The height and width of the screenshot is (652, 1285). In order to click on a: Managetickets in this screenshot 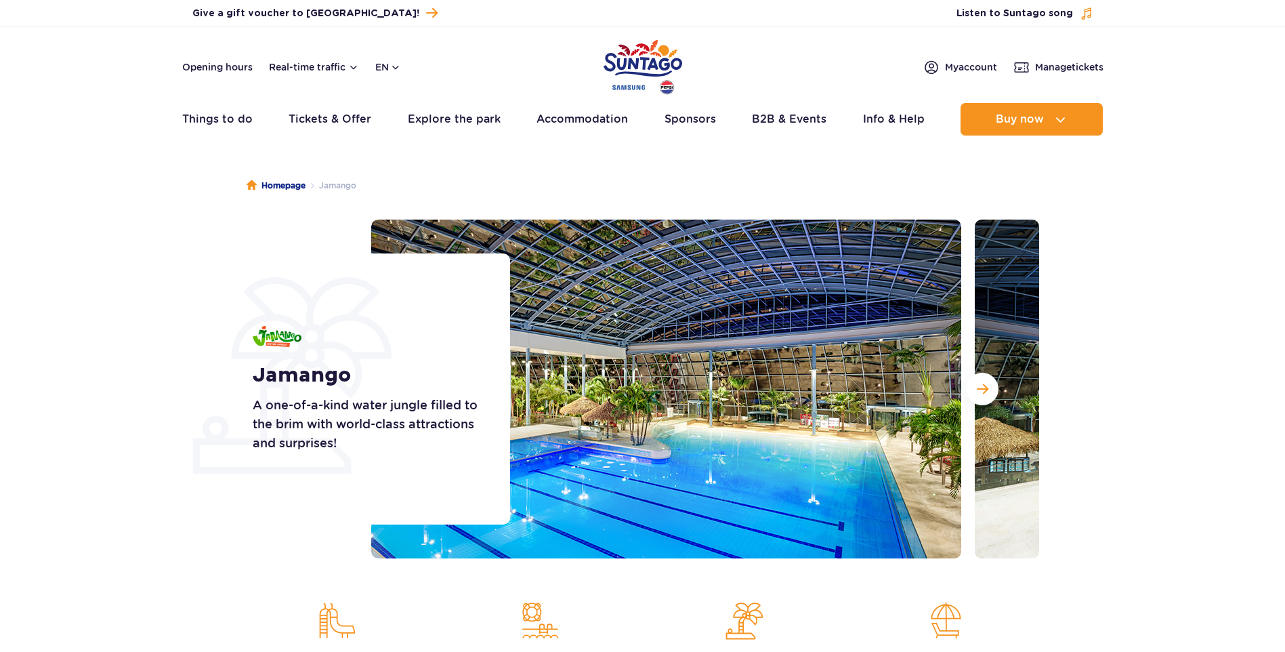, I will do `click(1058, 67)`.